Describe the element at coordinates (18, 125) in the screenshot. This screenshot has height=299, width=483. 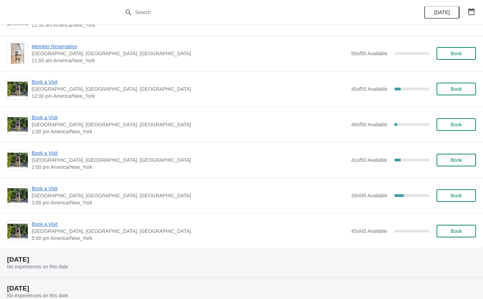
I see `img: Book a Visit | The Noguchi Museum, 33rd Road, Queens, NY, USA | 1:00 pm America/New_York` at that location.